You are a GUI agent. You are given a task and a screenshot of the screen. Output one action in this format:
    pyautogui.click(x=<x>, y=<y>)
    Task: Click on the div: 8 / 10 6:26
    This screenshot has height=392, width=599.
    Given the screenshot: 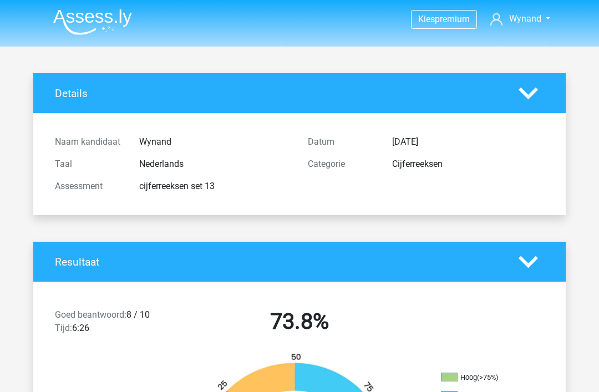 What is the action you would take?
    pyautogui.click(x=110, y=324)
    